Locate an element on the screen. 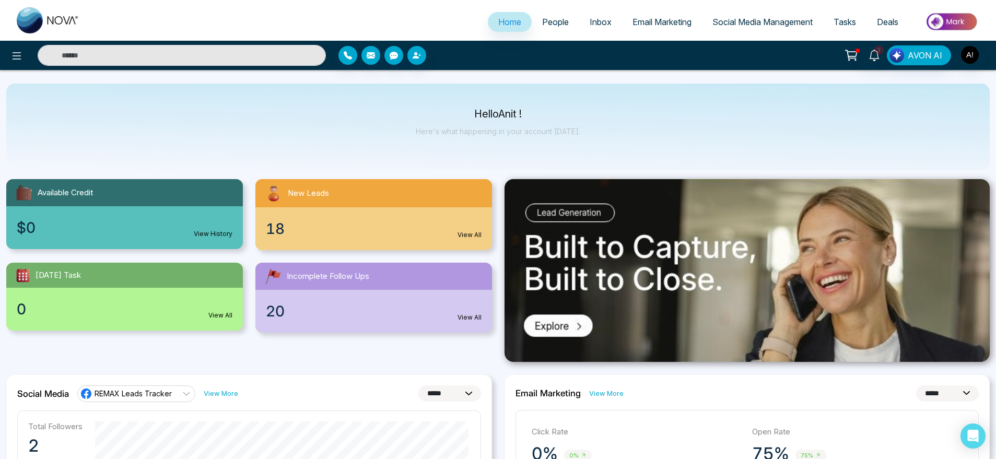 The width and height of the screenshot is (996, 459). span: 18 is located at coordinates (275, 229).